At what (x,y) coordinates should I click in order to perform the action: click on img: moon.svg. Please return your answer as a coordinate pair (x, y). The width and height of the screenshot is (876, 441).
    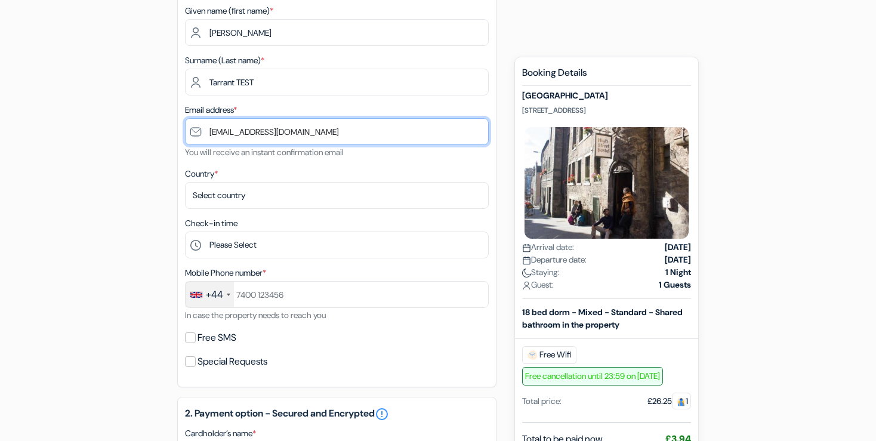
    Looking at the image, I should click on (527, 273).